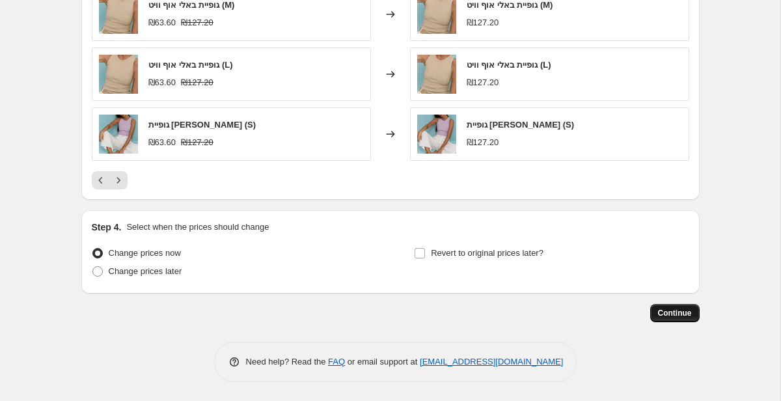 The image size is (781, 401). Describe the element at coordinates (118, 180) in the screenshot. I see `button: Next` at that location.